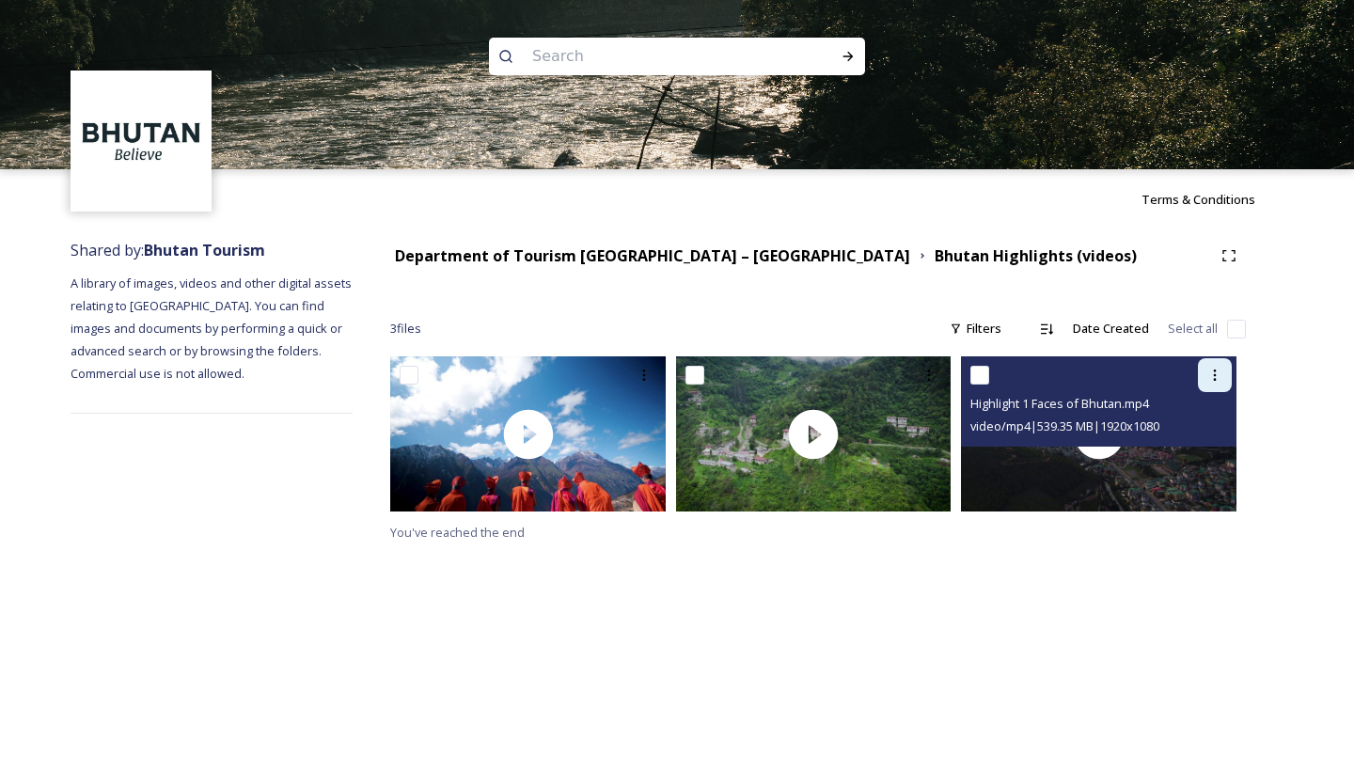 Image resolution: width=1354 pixels, height=771 pixels. I want to click on div: Filters, so click(975, 328).